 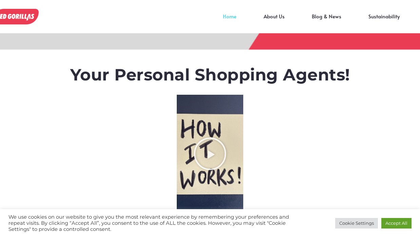 I want to click on a: Blog & News, so click(x=326, y=21).